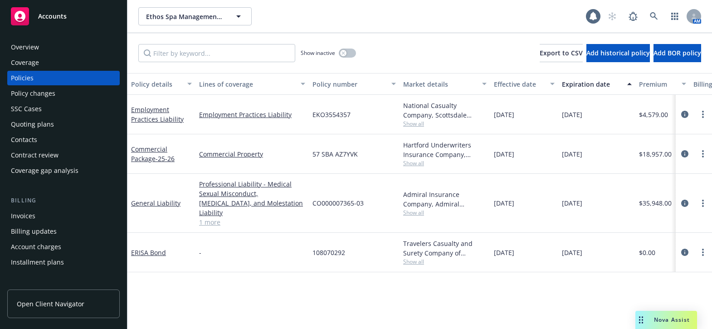 This screenshot has height=329, width=712. Describe the element at coordinates (252, 222) in the screenshot. I see `a: 1 more` at that location.